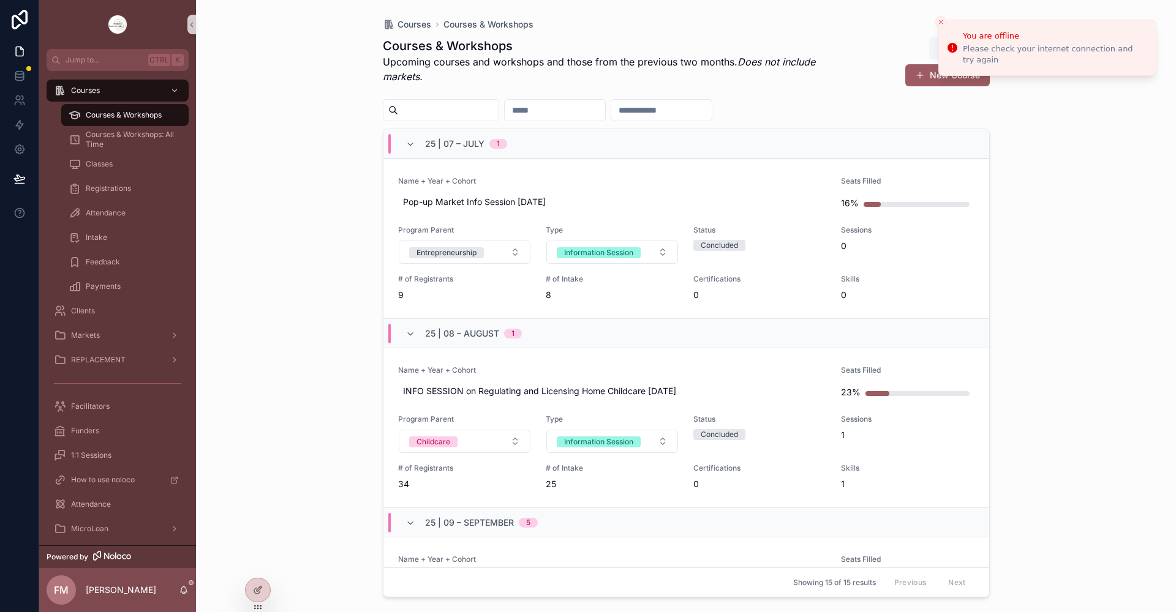  Describe the element at coordinates (118, 311) in the screenshot. I see `a: Clients` at that location.